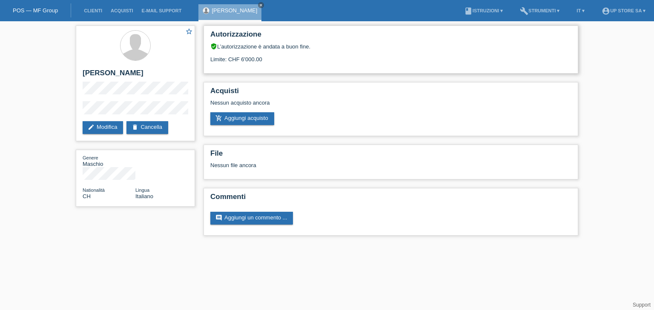  I want to click on h2: File, so click(391, 156).